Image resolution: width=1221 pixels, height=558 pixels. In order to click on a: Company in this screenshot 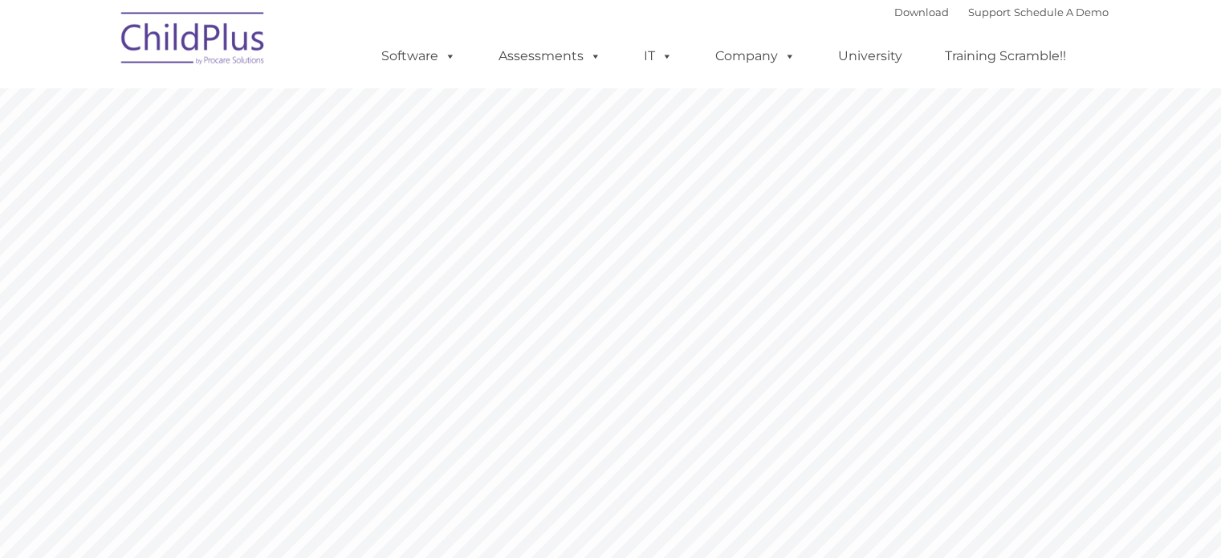, I will do `click(755, 56)`.